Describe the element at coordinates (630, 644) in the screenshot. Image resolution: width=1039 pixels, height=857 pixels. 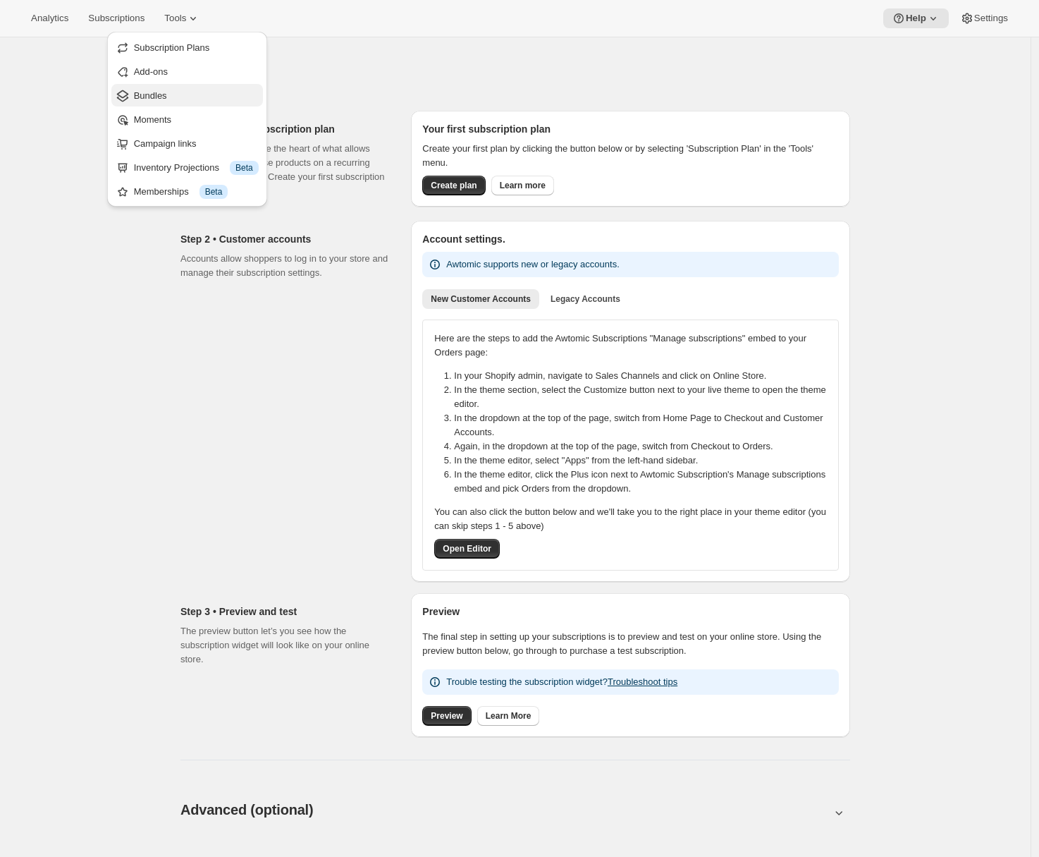
I see `p: The final step in setting up your subscriptions is to preview and test on your online store. Usin...` at that location.